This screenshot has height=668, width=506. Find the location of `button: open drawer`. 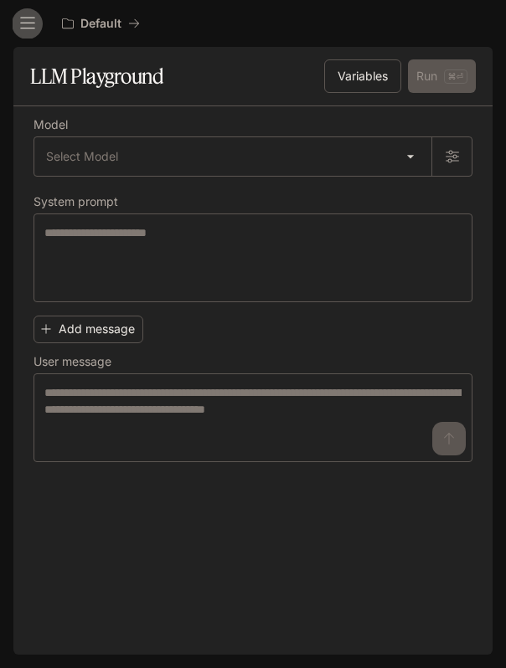

button: open drawer is located at coordinates (28, 23).